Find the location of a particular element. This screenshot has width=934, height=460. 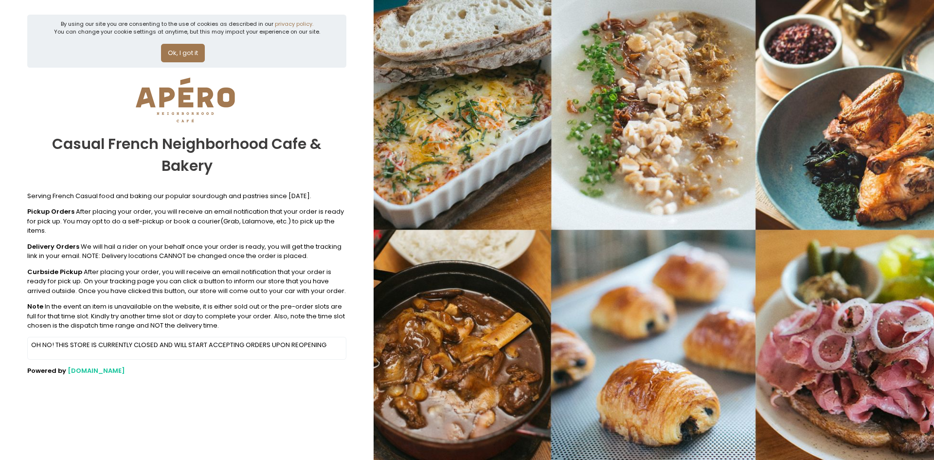

div: Powered by is located at coordinates (187, 371).